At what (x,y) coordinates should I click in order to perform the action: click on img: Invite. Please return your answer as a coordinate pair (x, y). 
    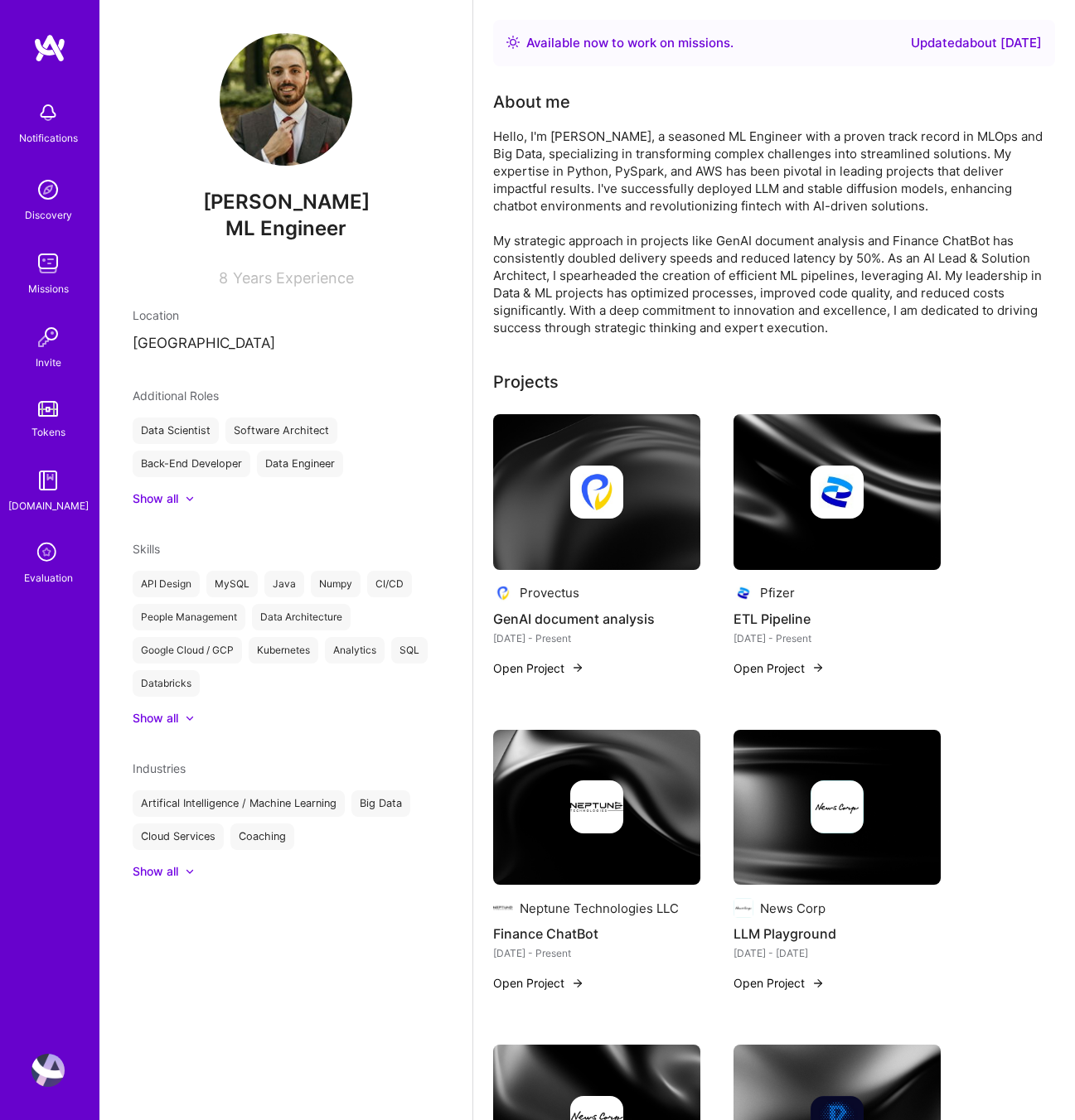
    Looking at the image, I should click on (48, 338).